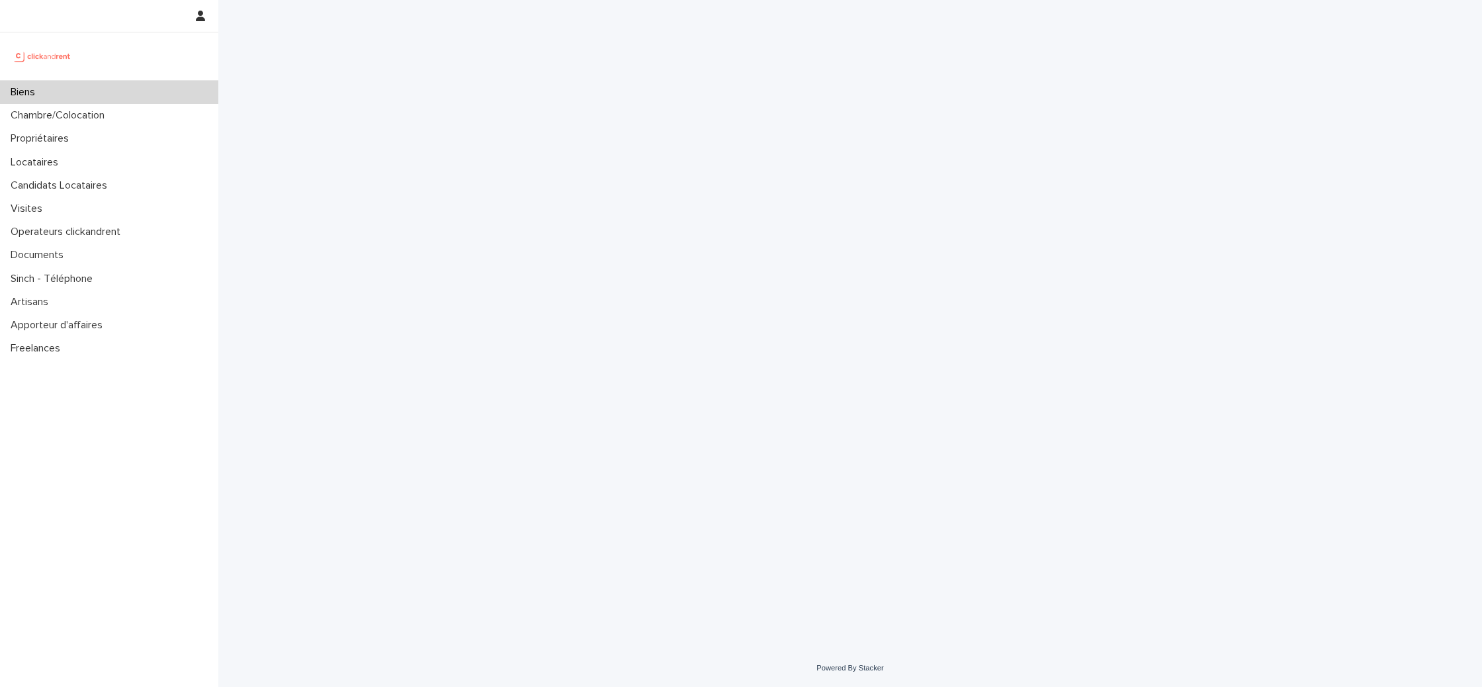 The image size is (1482, 687). I want to click on p: Documents, so click(40, 255).